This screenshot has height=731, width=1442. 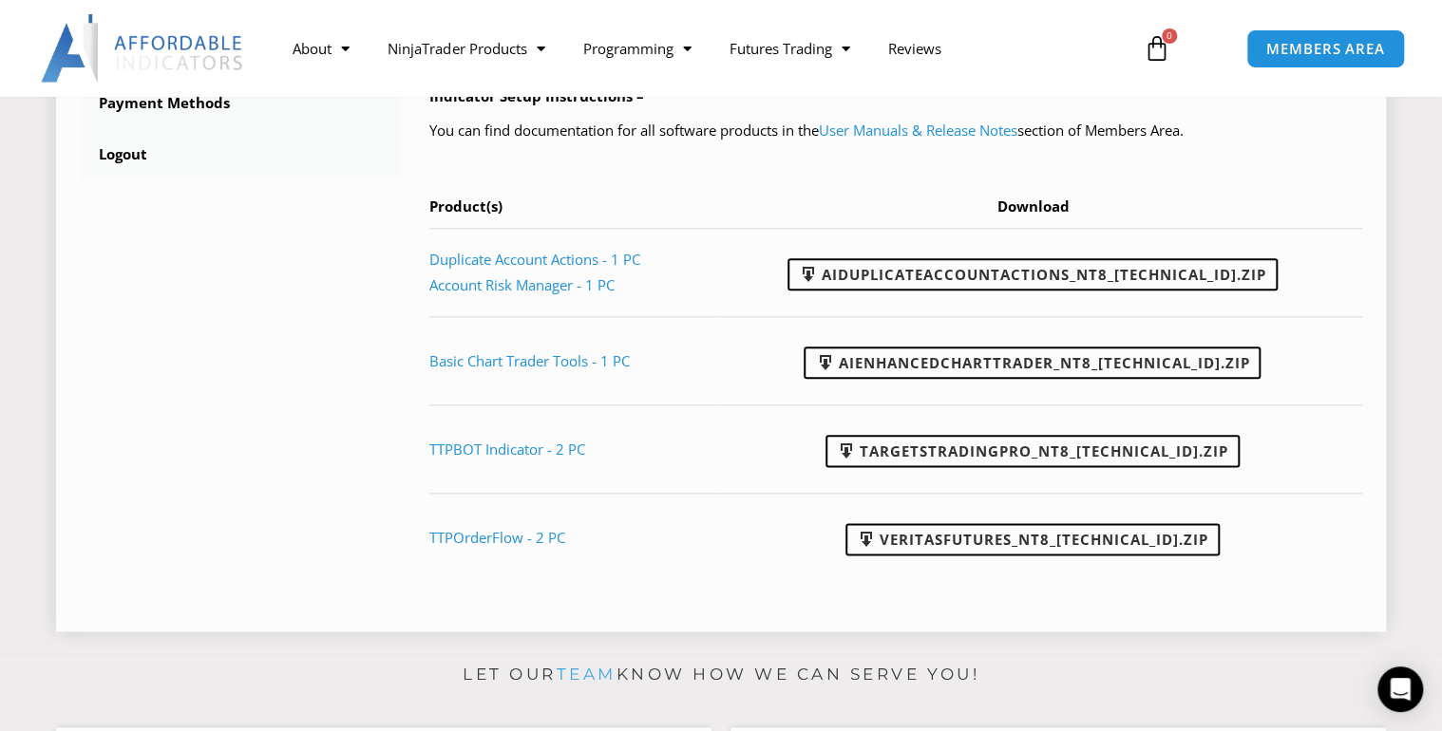 What do you see at coordinates (1325, 48) in the screenshot?
I see `span: MEMBERS AREA` at bounding box center [1325, 48].